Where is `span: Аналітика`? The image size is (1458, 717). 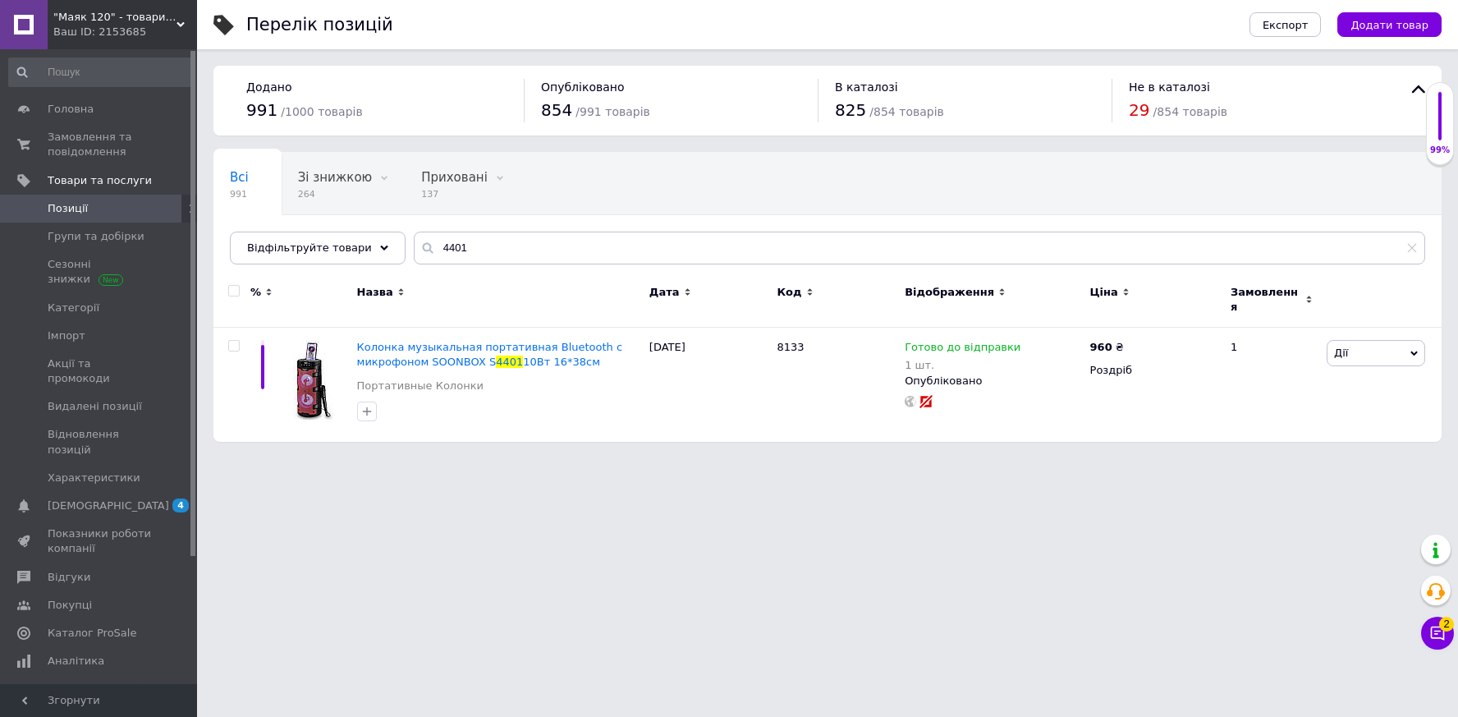
span: Аналітика is located at coordinates (76, 661).